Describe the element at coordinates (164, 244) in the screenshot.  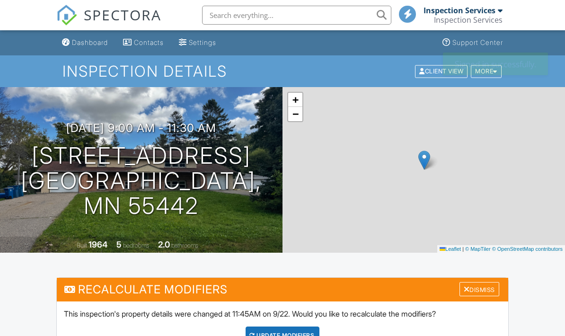
I see `div: 2.0` at that location.